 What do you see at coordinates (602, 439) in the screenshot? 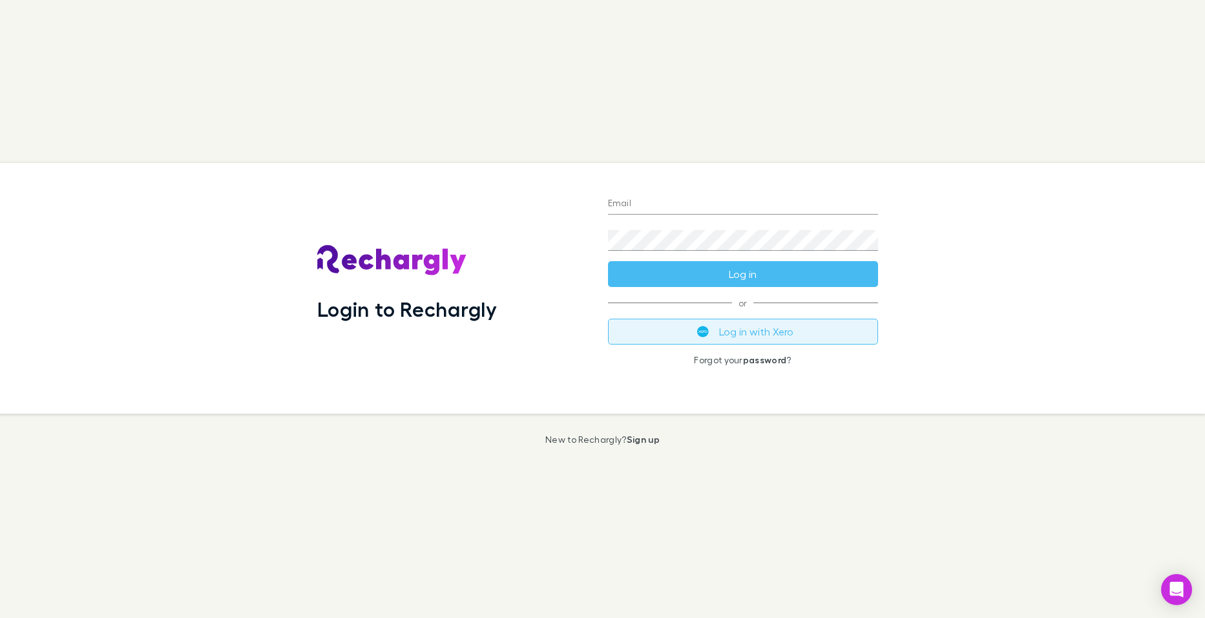
I see `p: New to Rechargly?` at bounding box center [602, 439].